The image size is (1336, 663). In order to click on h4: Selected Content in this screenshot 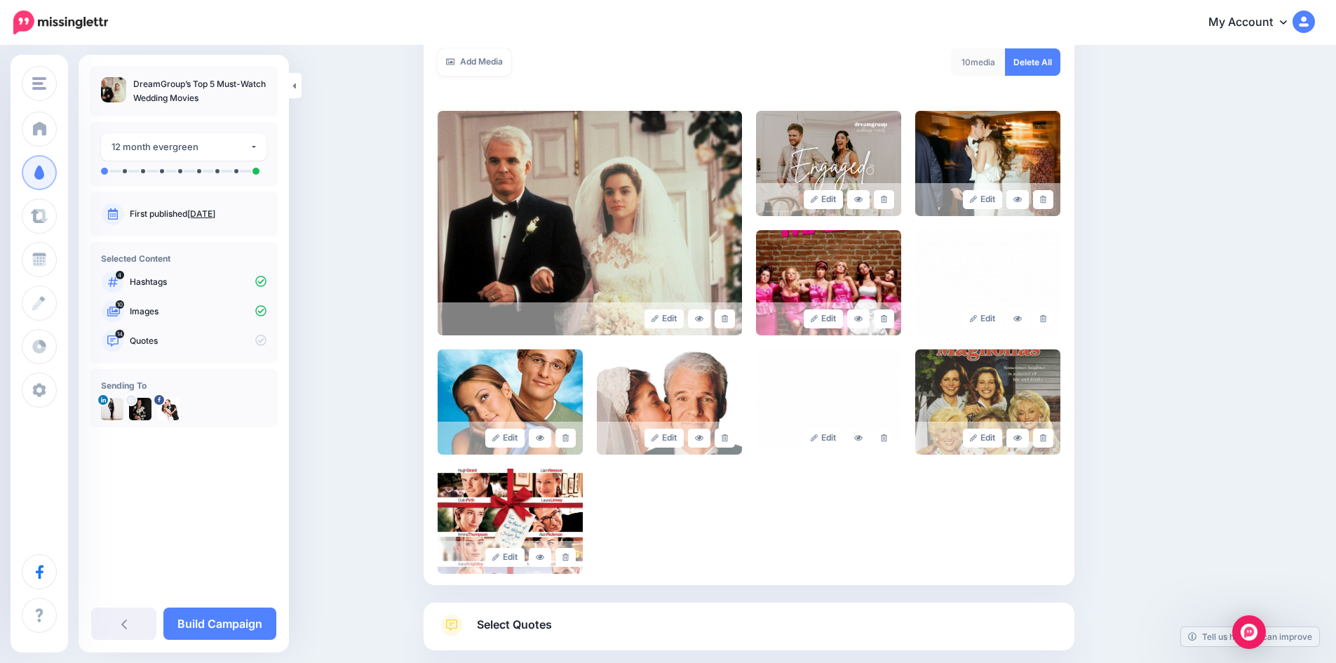, I will do `click(184, 258)`.